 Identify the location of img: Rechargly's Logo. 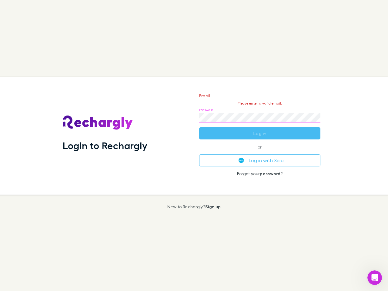
(98, 123).